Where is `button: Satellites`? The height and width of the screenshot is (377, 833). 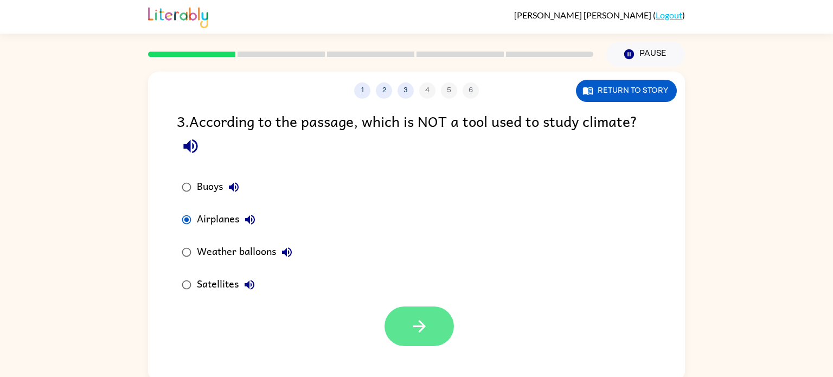 button: Satellites is located at coordinates (250, 285).